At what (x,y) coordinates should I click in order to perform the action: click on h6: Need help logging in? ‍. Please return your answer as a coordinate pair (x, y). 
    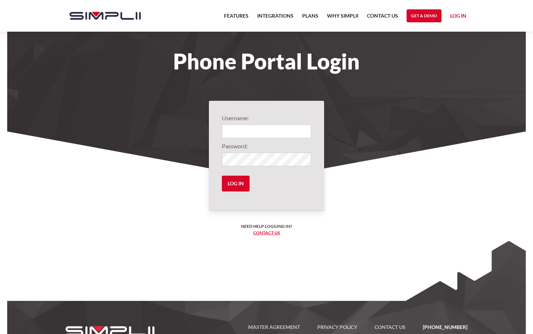
    Looking at the image, I should click on (267, 230).